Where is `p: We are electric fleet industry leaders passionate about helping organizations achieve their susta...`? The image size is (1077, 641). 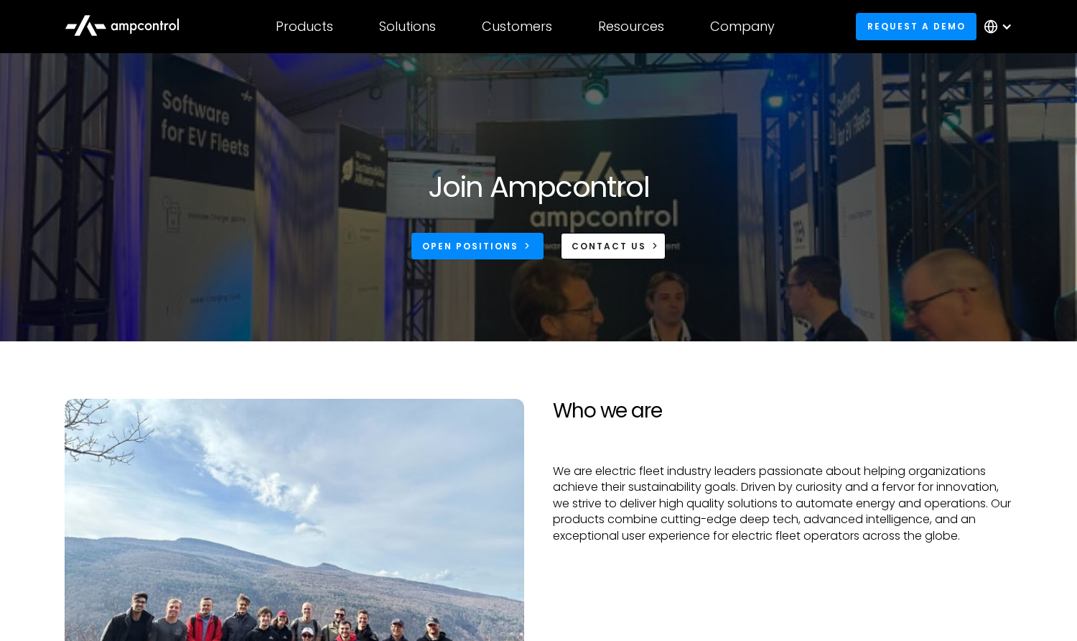
p: We are electric fleet industry leaders passionate about helping organizations achieve their susta... is located at coordinates (783, 503).